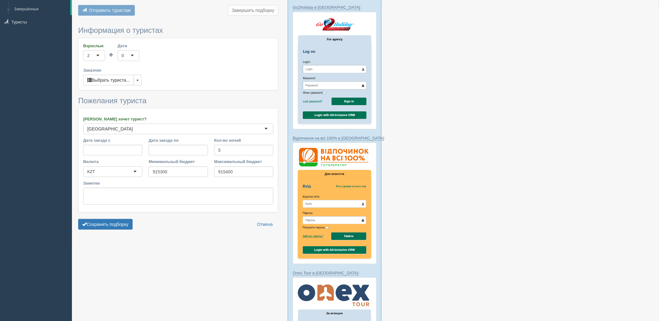 This screenshot has height=321, width=659. Describe the element at coordinates (123, 56) in the screenshot. I see `div: 0` at that location.